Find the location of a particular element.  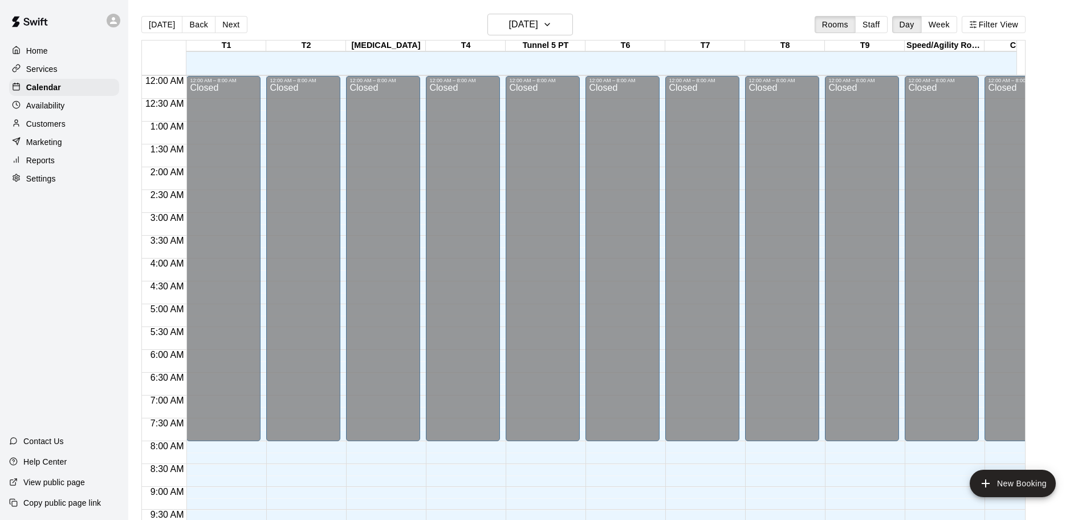

a: Settings is located at coordinates (64, 179).